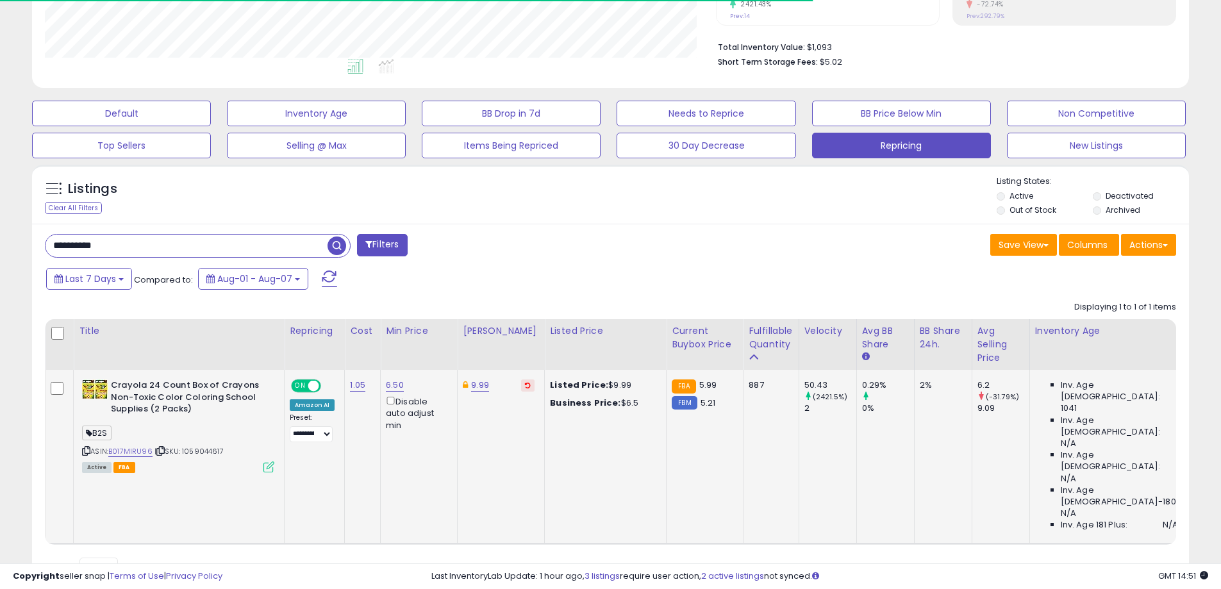 This screenshot has width=1221, height=589. Describe the element at coordinates (761, 47) in the screenshot. I see `b: Total Inventory Value:` at that location.